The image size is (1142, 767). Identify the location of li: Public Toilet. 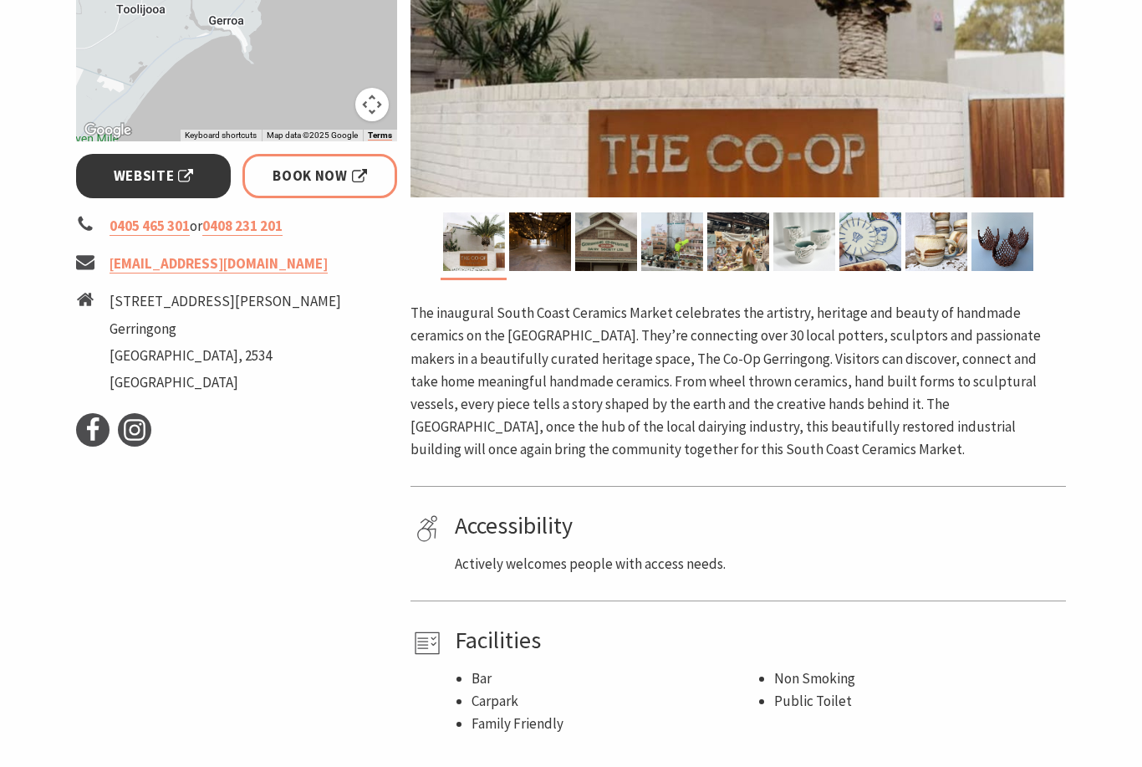
(917, 701).